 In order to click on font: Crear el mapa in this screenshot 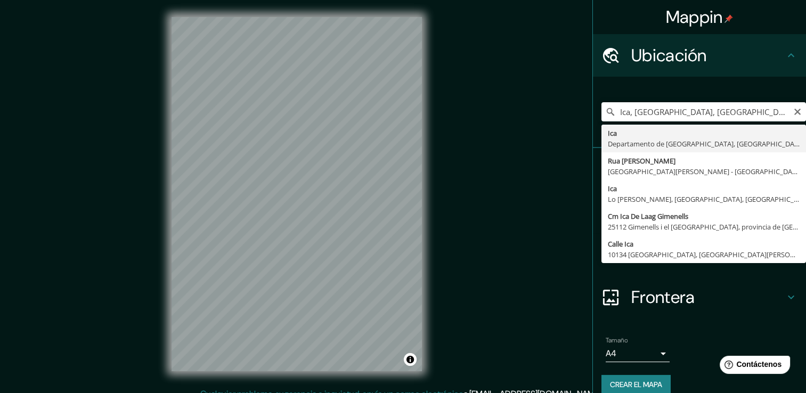, I will do `click(636, 384)`.